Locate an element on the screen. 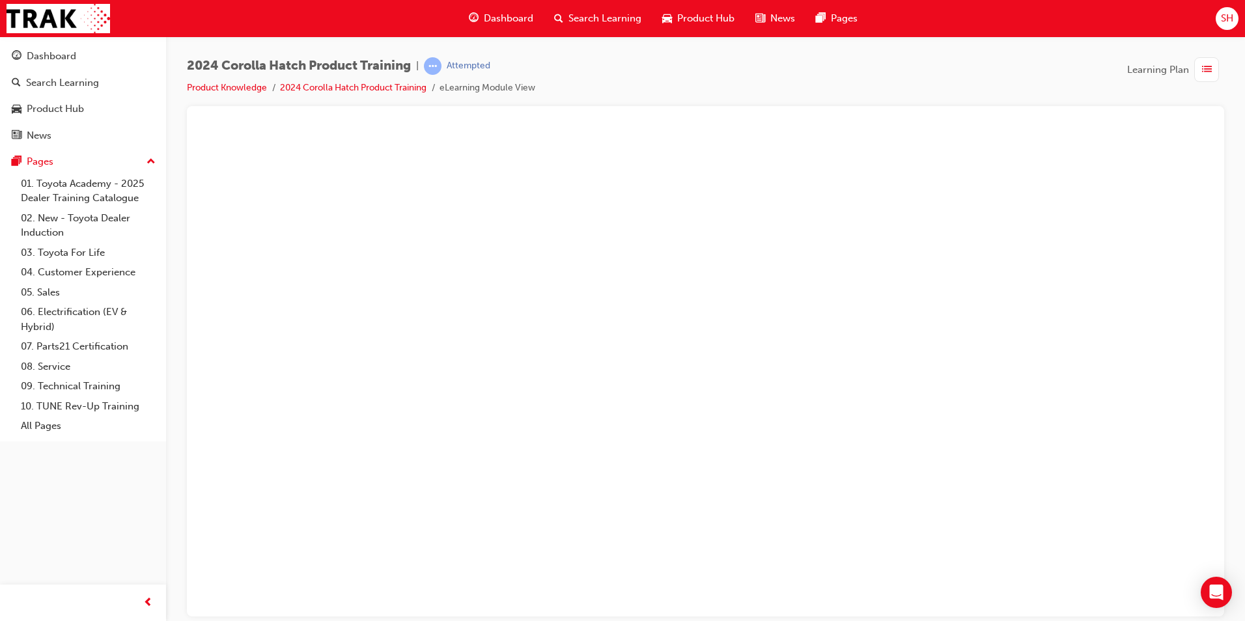  a: Search Learning is located at coordinates (83, 83).